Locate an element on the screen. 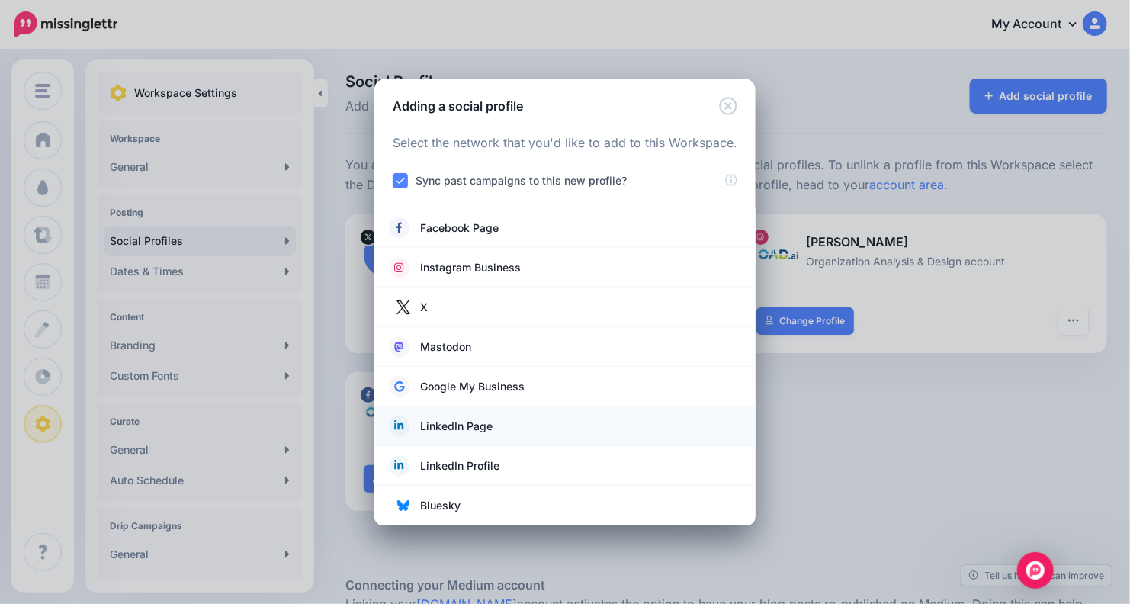 This screenshot has height=604, width=1130. img: twitter.jpg is located at coordinates (403, 307).